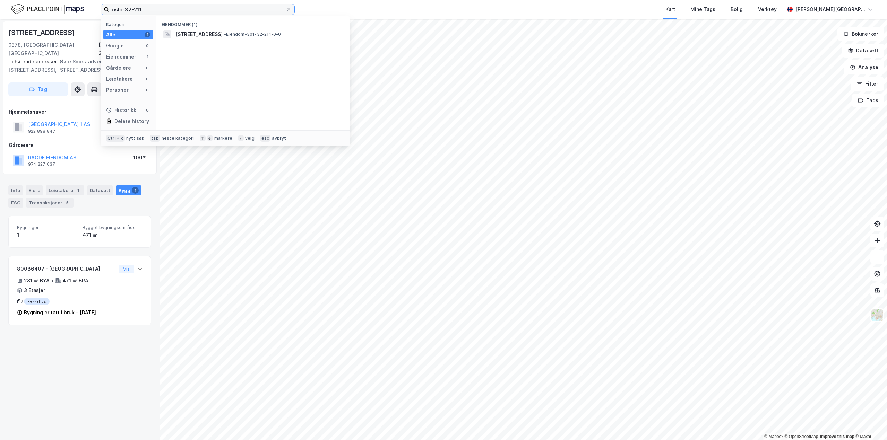 The width and height of the screenshot is (887, 440). Describe the element at coordinates (223, 138) in the screenshot. I see `div: markere` at that location.